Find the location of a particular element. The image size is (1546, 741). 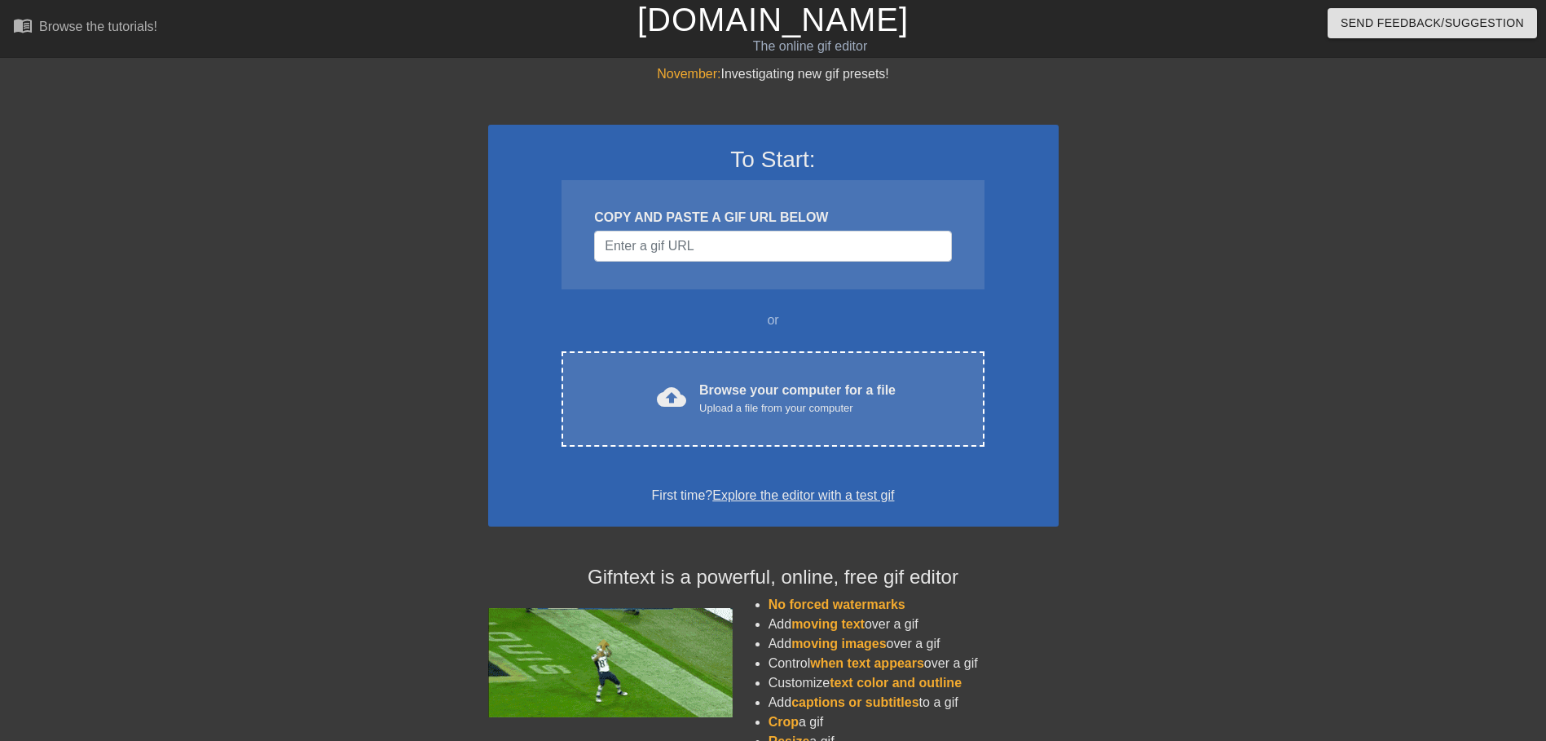

input: Username is located at coordinates (773, 246).